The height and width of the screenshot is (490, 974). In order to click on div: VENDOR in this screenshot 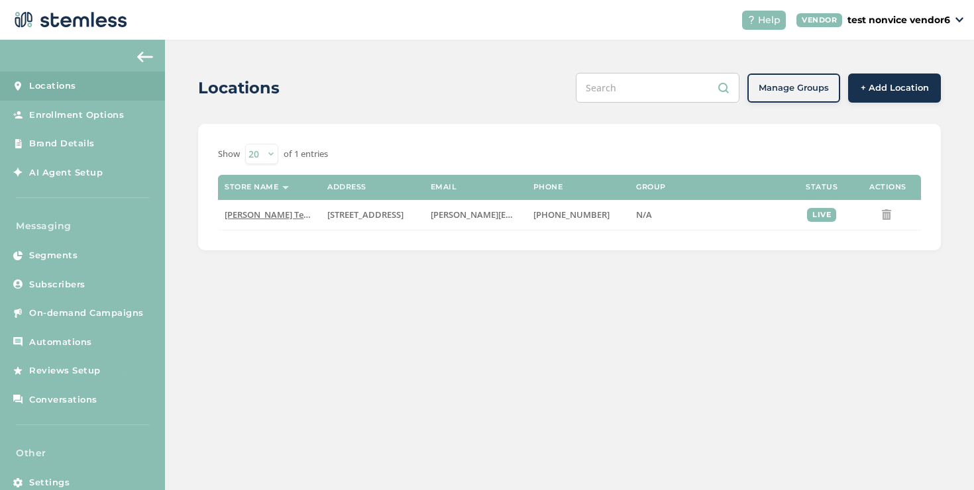, I will do `click(819, 20)`.